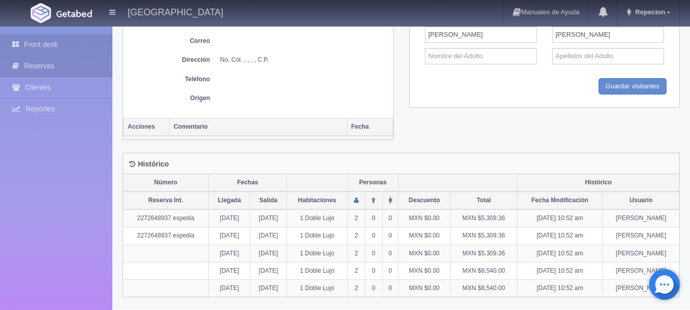  What do you see at coordinates (598, 183) in the screenshot?
I see `th: Histórico` at bounding box center [598, 183].